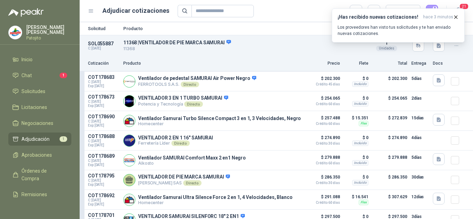 The height and width of the screenshot is (219, 473). I want to click on p: COT178688, so click(103, 136).